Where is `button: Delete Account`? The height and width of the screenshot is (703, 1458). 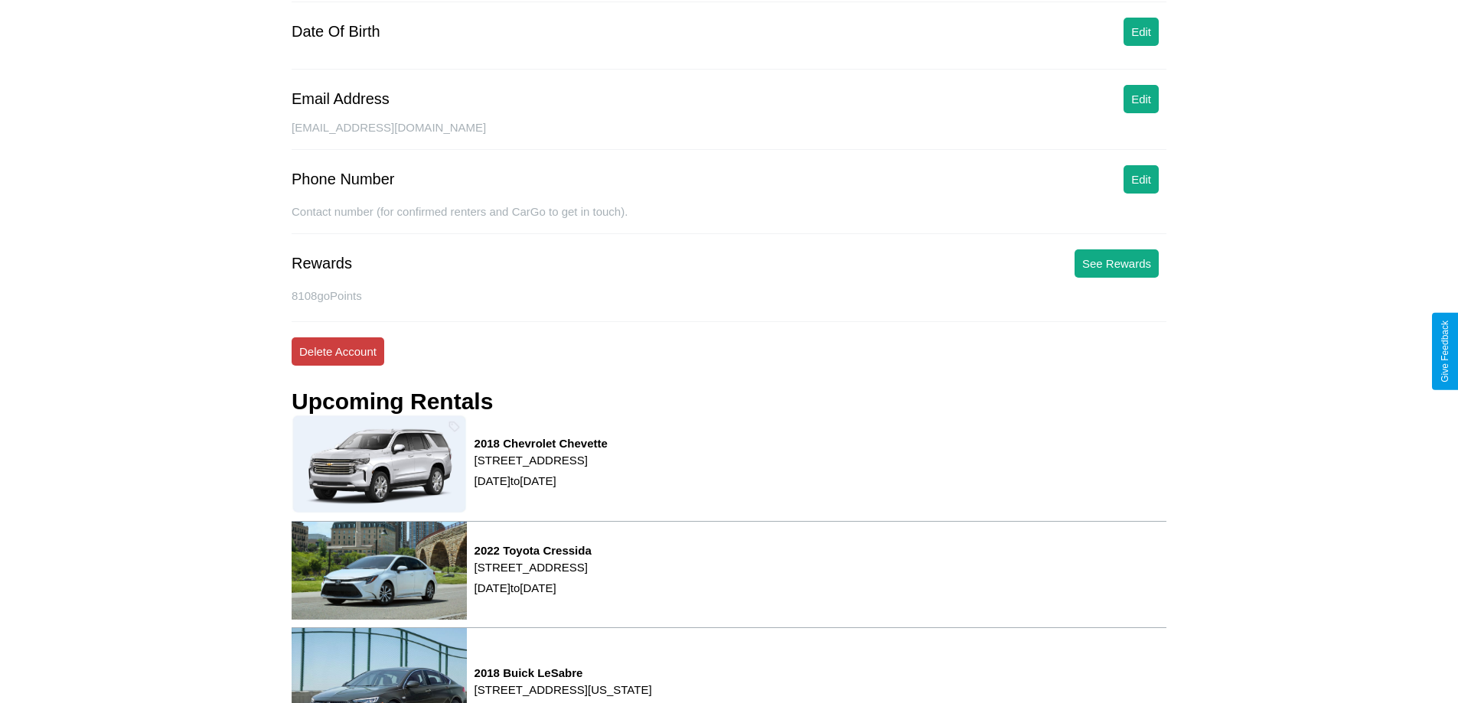 button: Delete Account is located at coordinates (338, 351).